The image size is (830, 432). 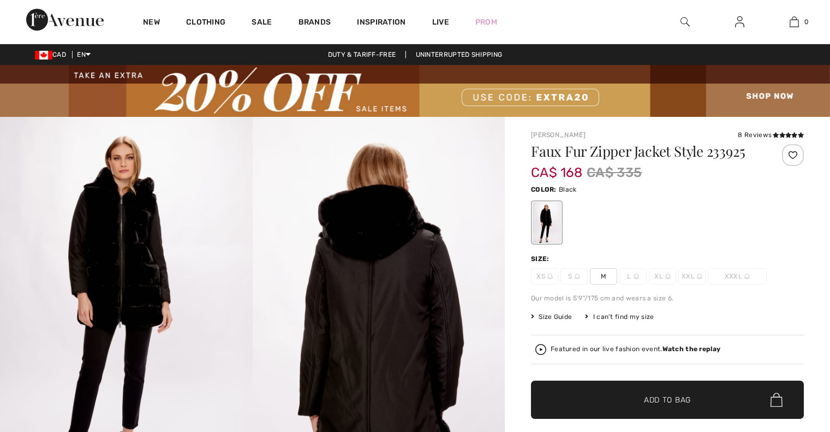 What do you see at coordinates (692, 276) in the screenshot?
I see `span: XXL` at bounding box center [692, 276].